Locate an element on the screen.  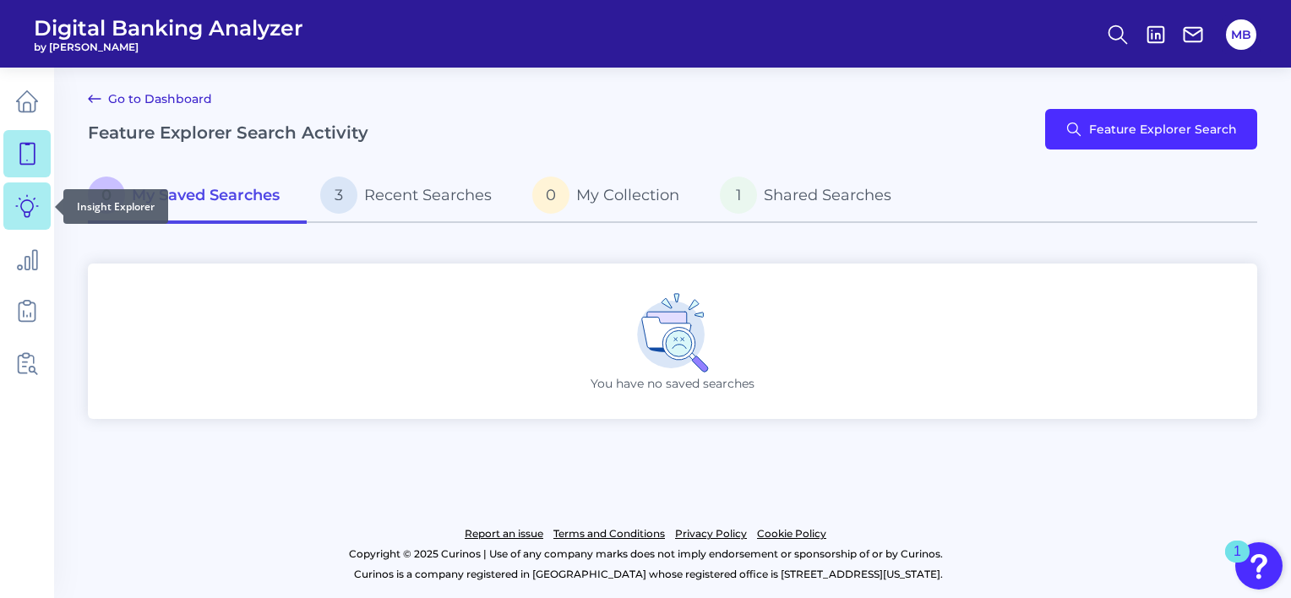
a: 0My Collection is located at coordinates (613, 197).